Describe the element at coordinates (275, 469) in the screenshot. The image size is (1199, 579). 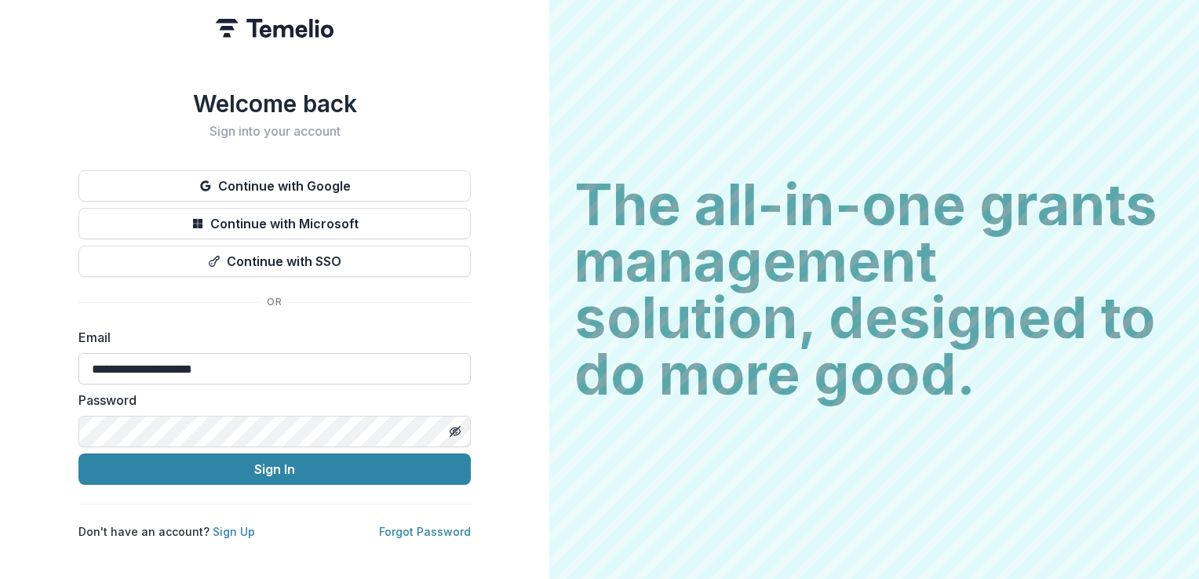
I see `button: Sign In` at that location.